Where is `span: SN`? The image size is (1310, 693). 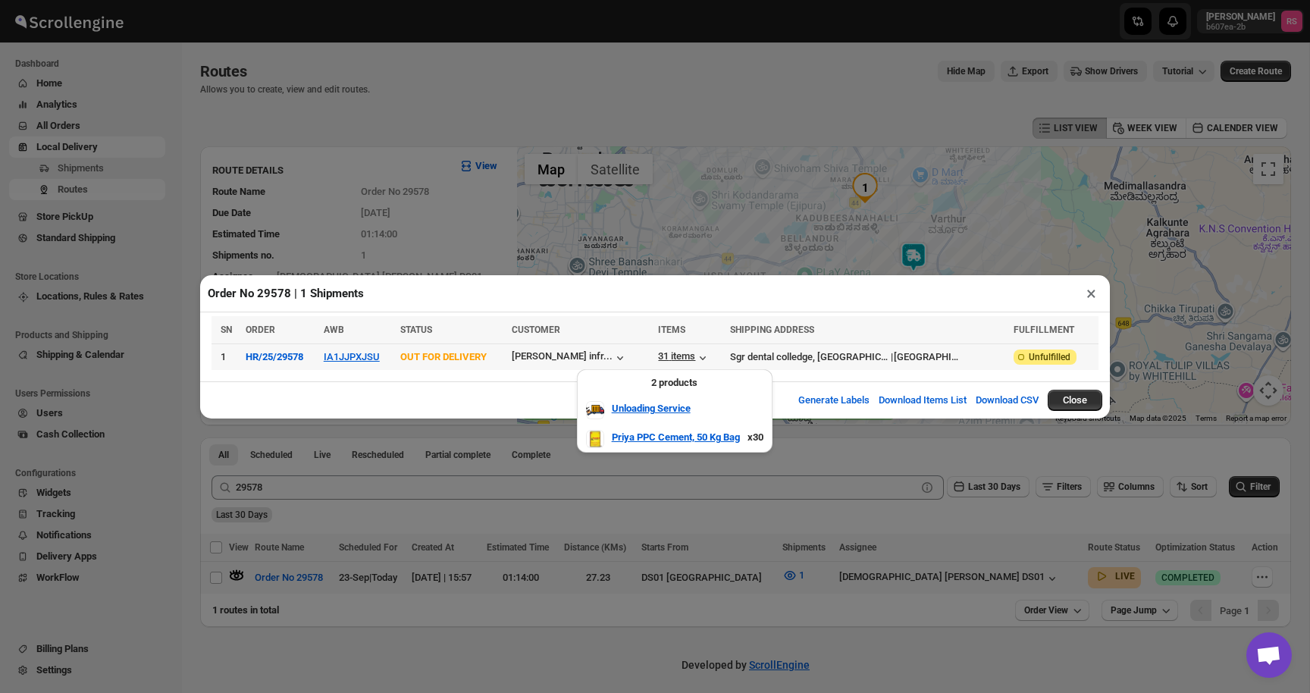 span: SN is located at coordinates (226, 330).